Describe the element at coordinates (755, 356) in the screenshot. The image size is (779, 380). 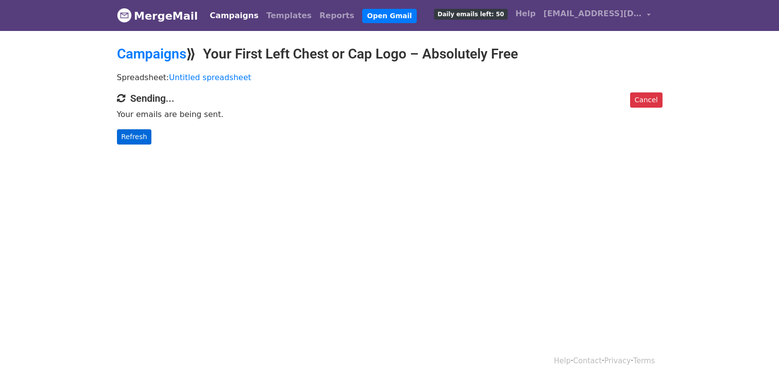
I see `div: Chat Widget` at that location.